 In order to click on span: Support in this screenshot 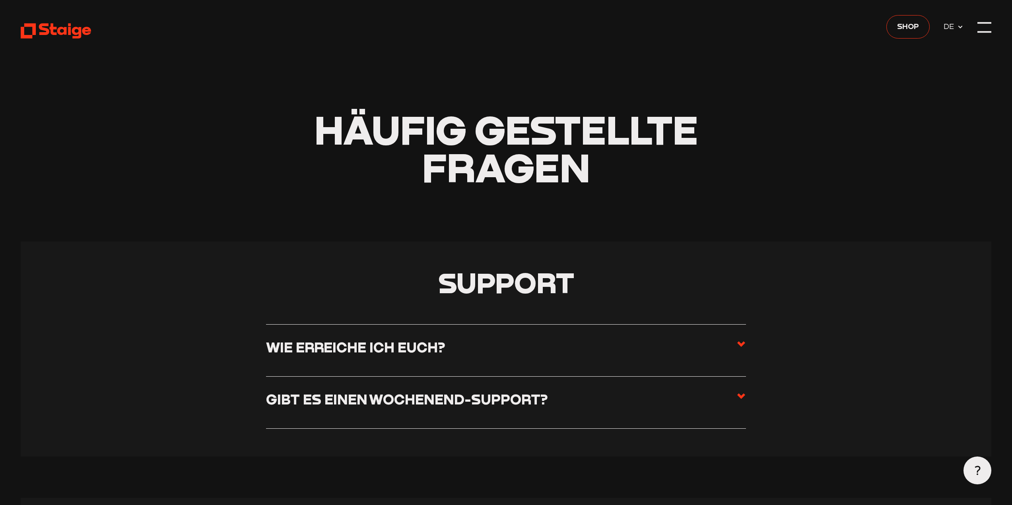, I will do `click(506, 283)`.